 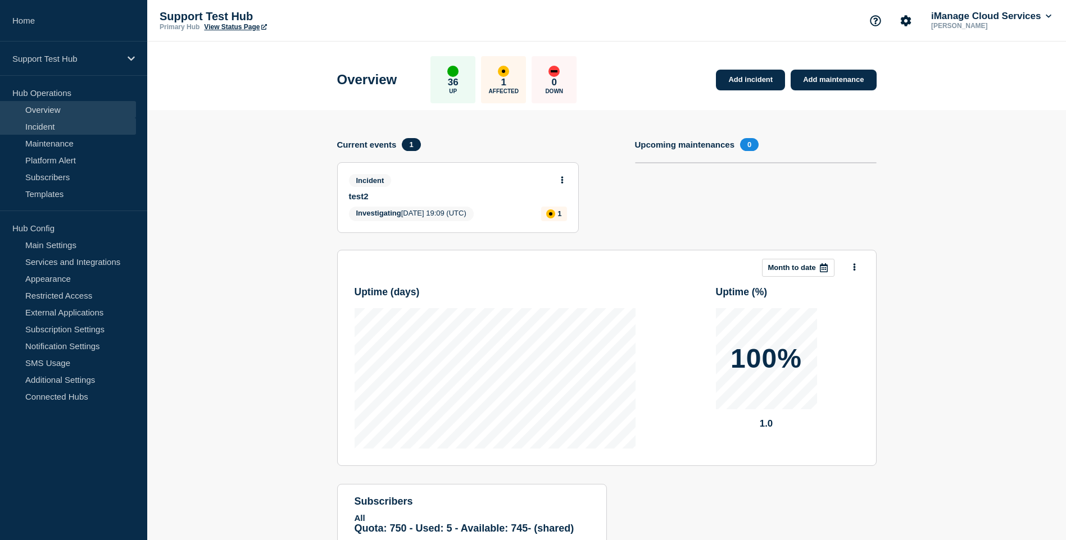 I want to click on button: iManage Cloud Services, so click(x=991, y=16).